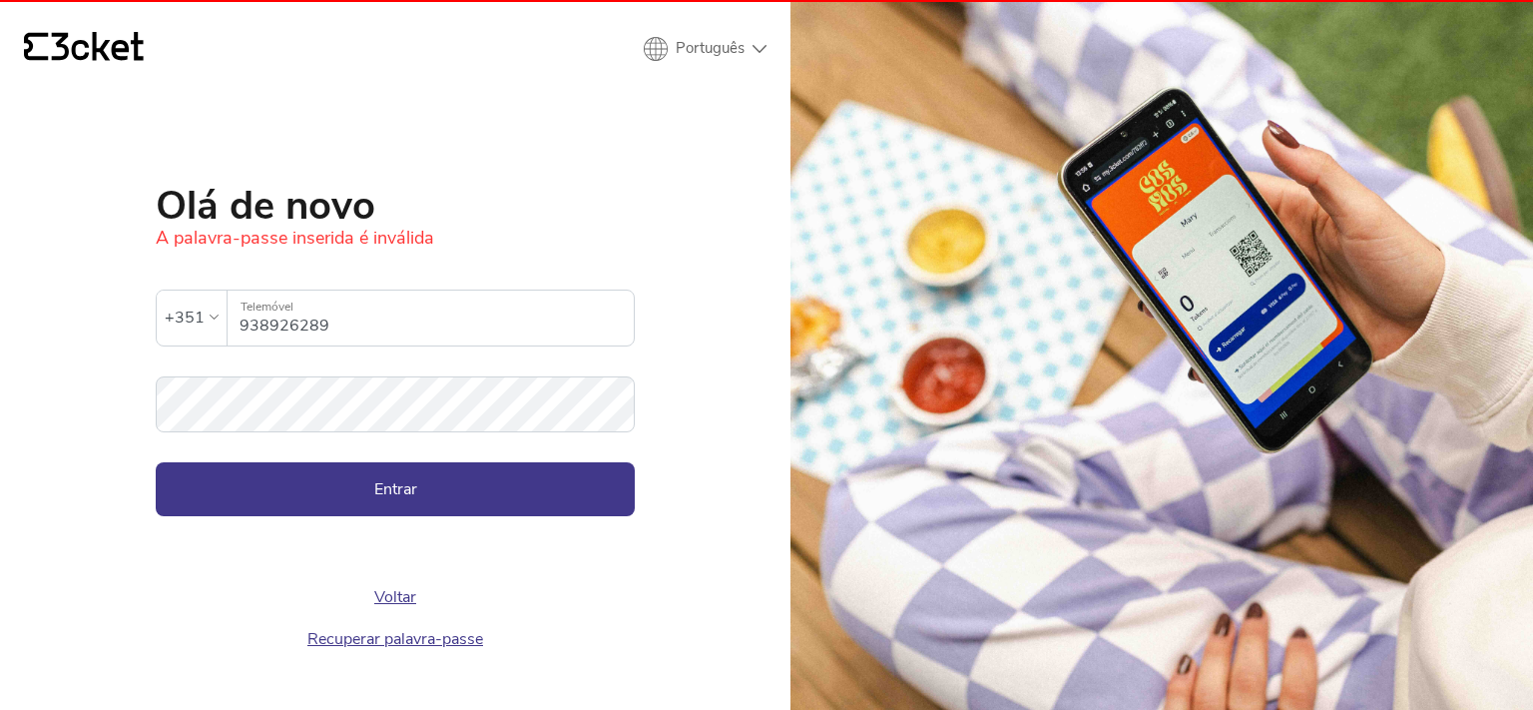 This screenshot has height=710, width=1533. I want to click on h1: Olá de novo, so click(395, 206).